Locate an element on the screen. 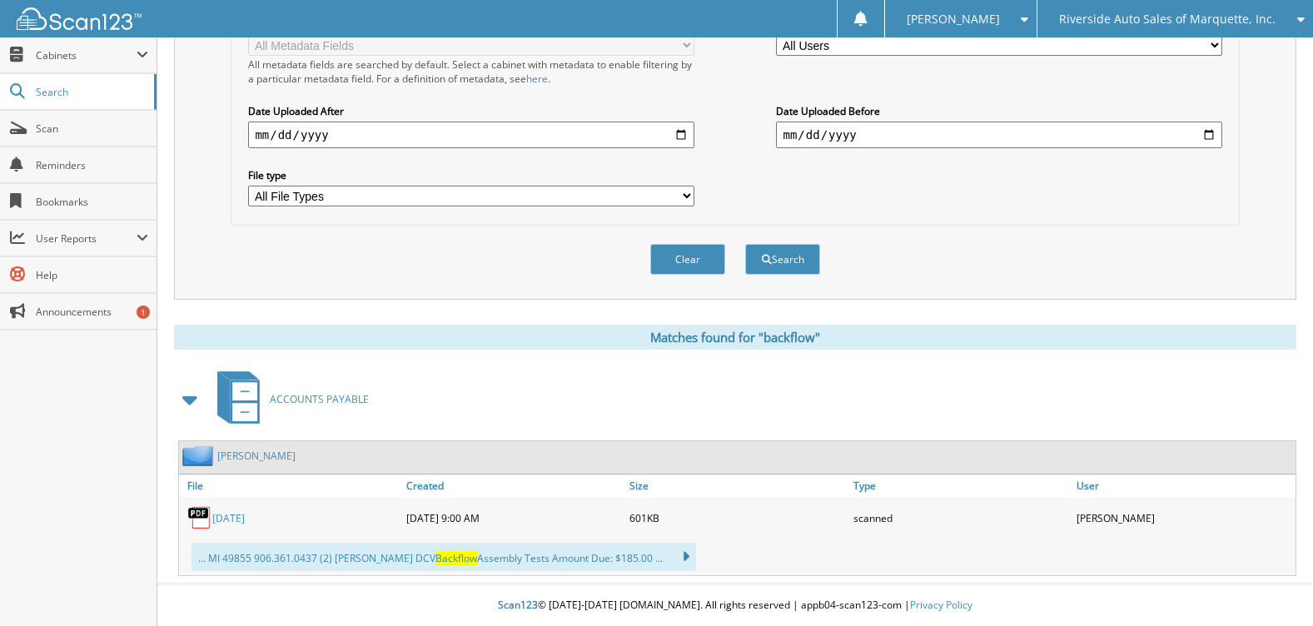 The image size is (1313, 626). label: File type is located at coordinates (470, 175).